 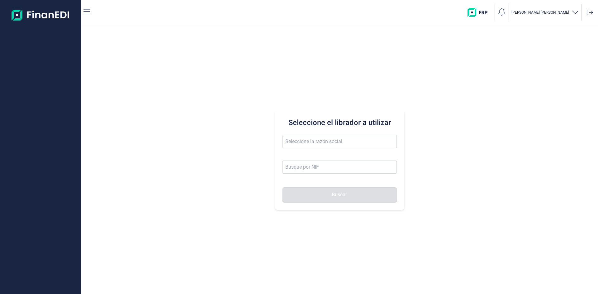 I want to click on h3: Seleccione el librador a utilizar, so click(x=339, y=123).